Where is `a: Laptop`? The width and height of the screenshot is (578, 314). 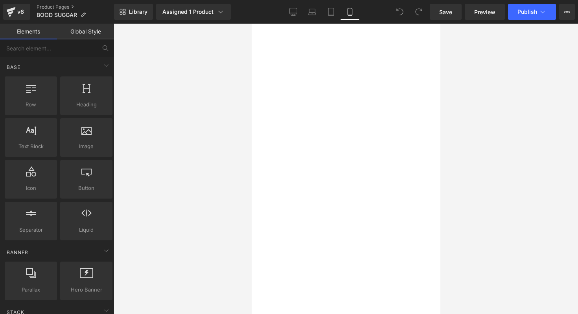
a: Laptop is located at coordinates (312, 12).